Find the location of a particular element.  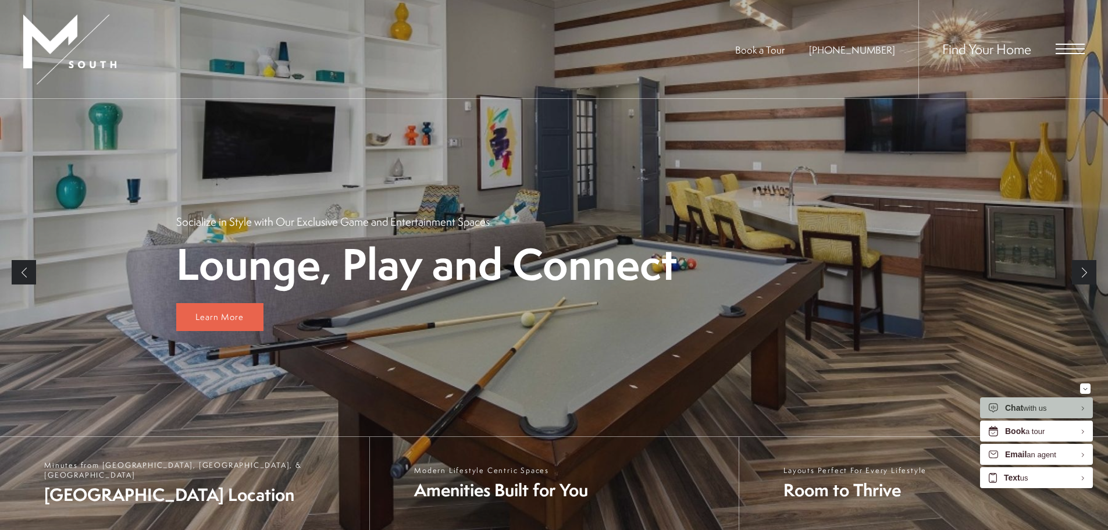

a: Call Us at 813-570-8014 is located at coordinates (852, 49).